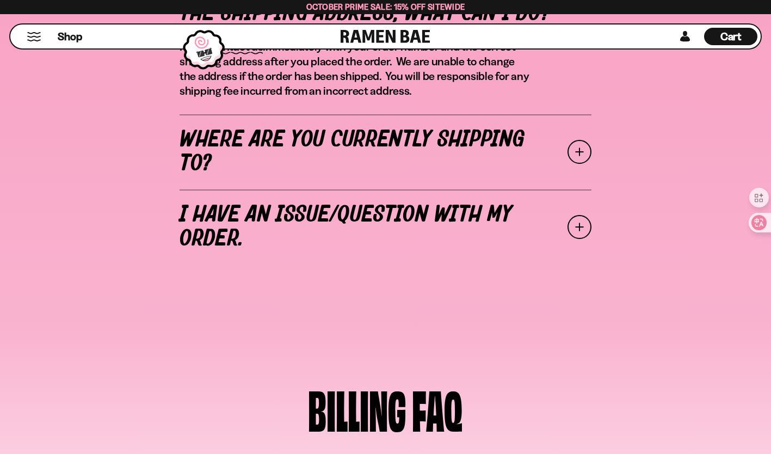 This screenshot has height=454, width=771. Describe the element at coordinates (70, 36) in the screenshot. I see `a: Shop` at that location.